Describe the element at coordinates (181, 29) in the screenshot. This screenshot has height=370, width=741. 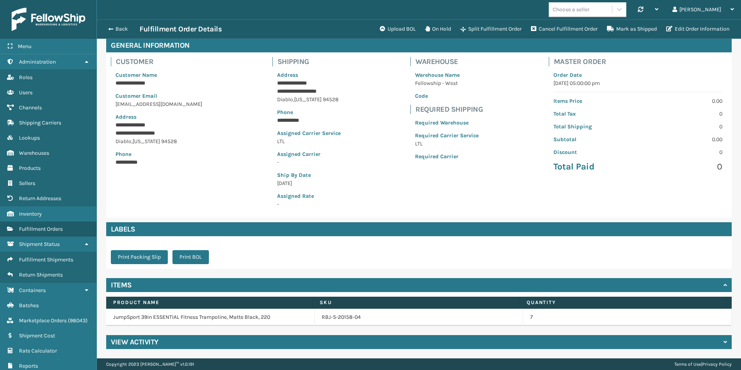
I see `h3: Fulfillment Order Details` at that location.